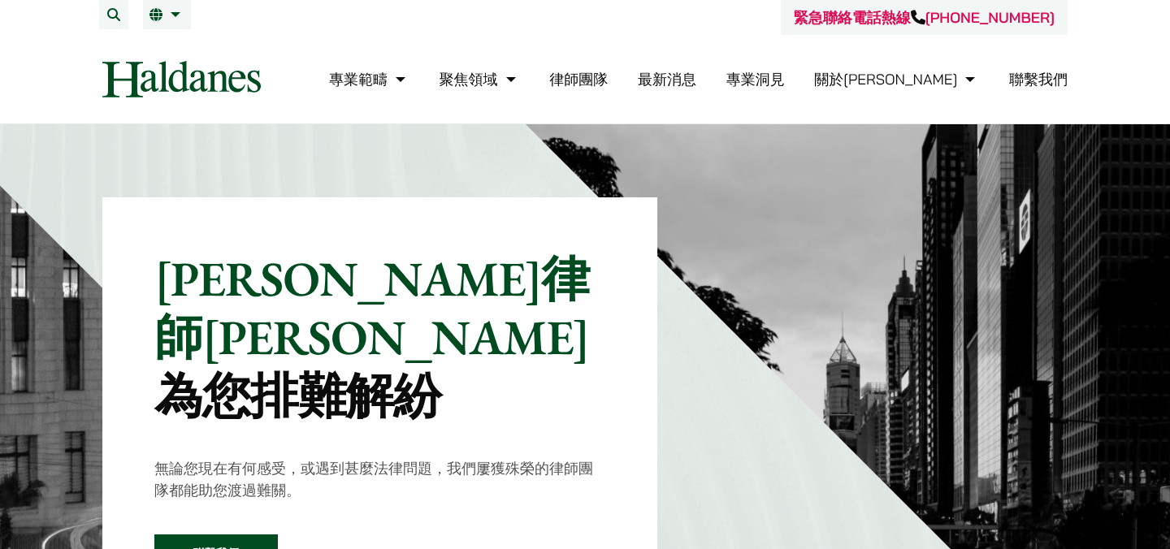  Describe the element at coordinates (297, 396) in the screenshot. I see `mark: 為您排難解紛` at that location.